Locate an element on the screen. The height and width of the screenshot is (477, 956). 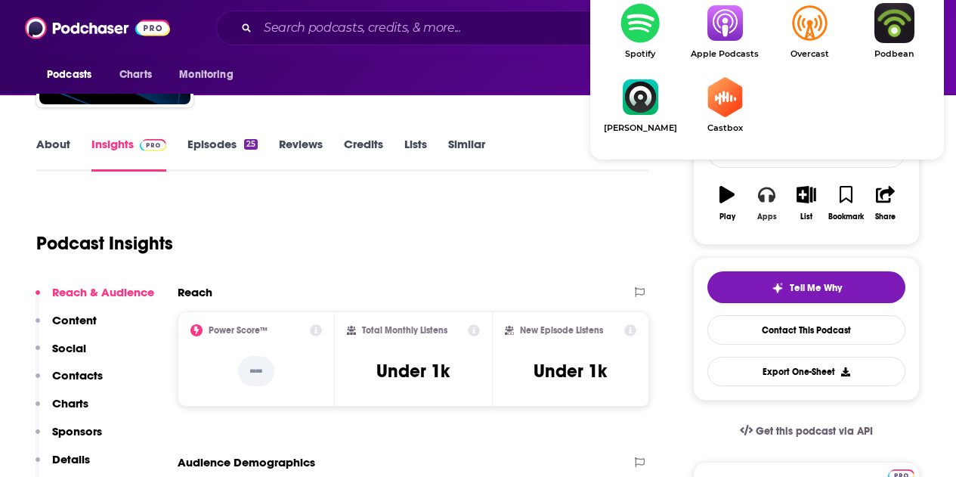
span: Spotify is located at coordinates (640, 54).